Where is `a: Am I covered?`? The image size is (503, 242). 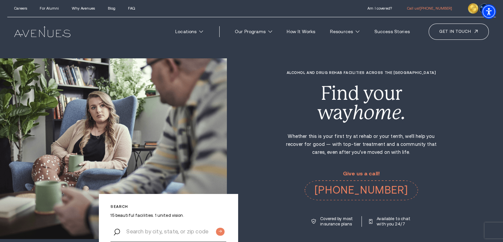 a: Am I covered? is located at coordinates (380, 8).